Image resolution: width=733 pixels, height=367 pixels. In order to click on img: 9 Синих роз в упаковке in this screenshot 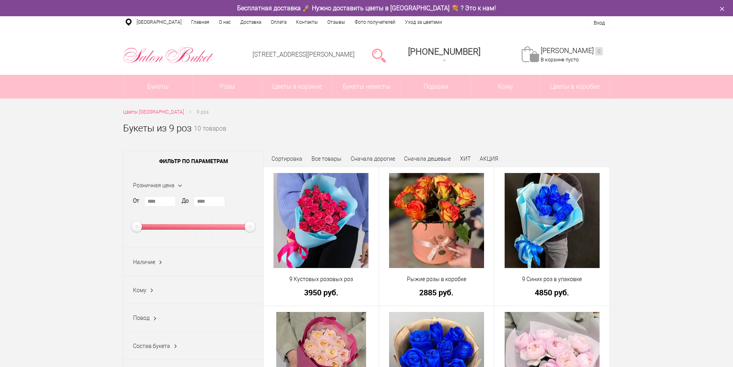, I will do `click(552, 220)`.